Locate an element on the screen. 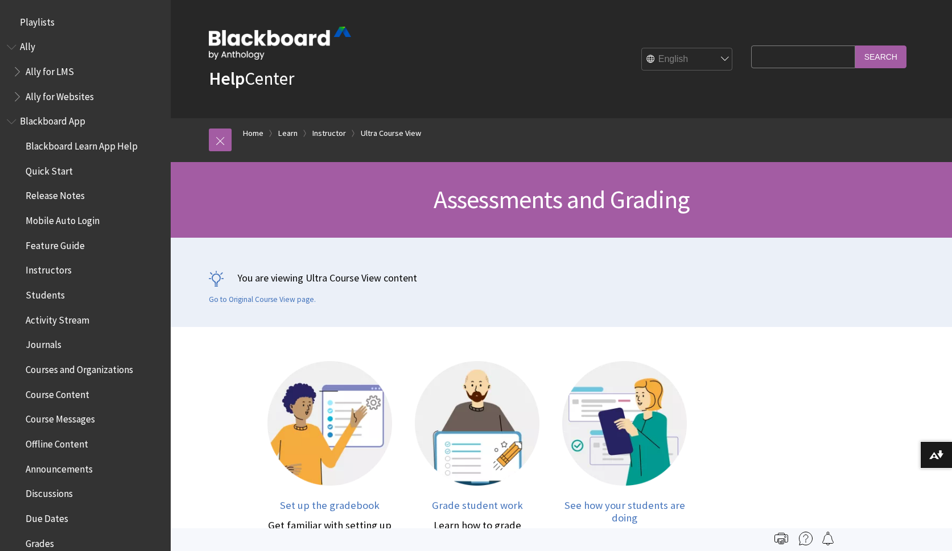  a: Instructor is located at coordinates (329, 133).